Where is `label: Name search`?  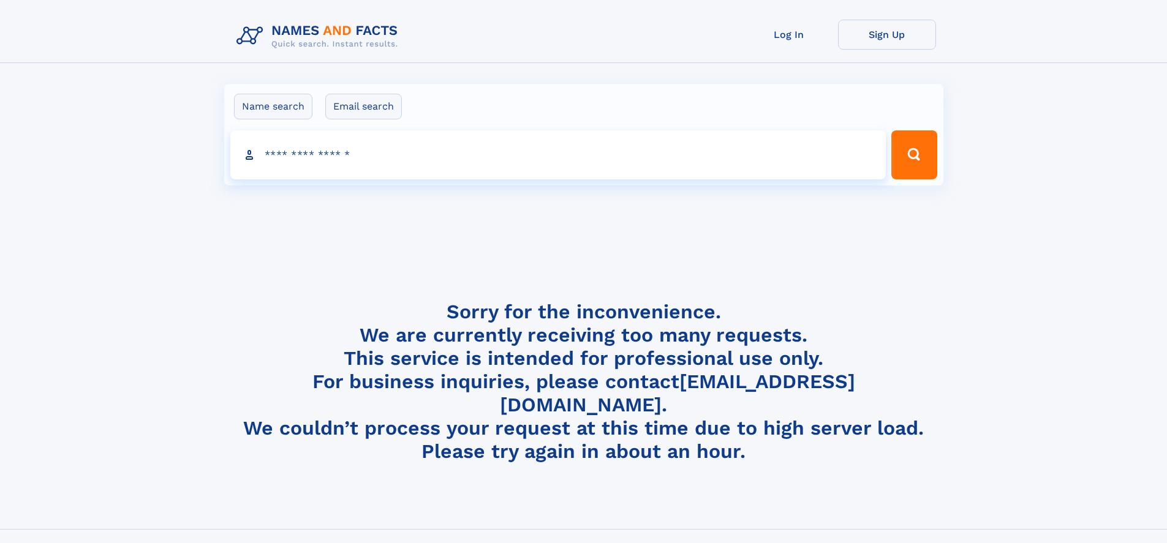 label: Name search is located at coordinates (273, 107).